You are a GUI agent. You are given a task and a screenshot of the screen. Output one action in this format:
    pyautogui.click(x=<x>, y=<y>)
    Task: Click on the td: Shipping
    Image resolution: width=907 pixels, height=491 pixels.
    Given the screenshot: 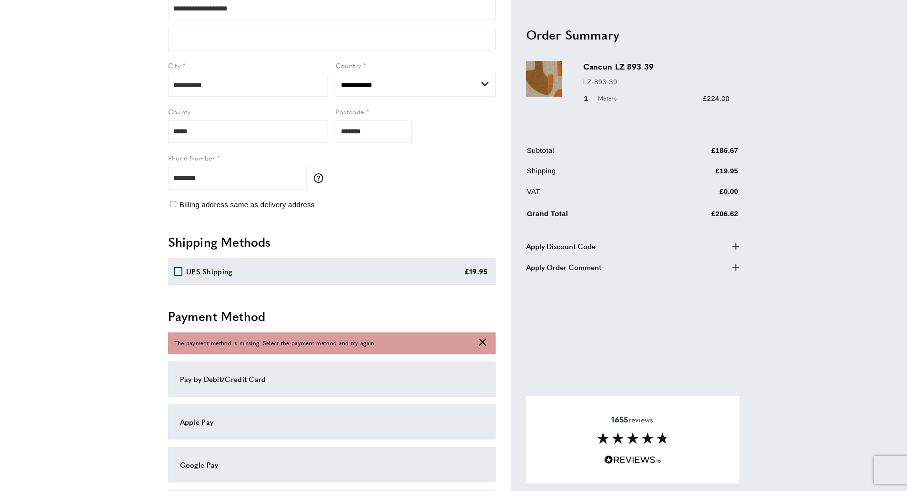 What is the action you would take?
    pyautogui.click(x=591, y=174)
    